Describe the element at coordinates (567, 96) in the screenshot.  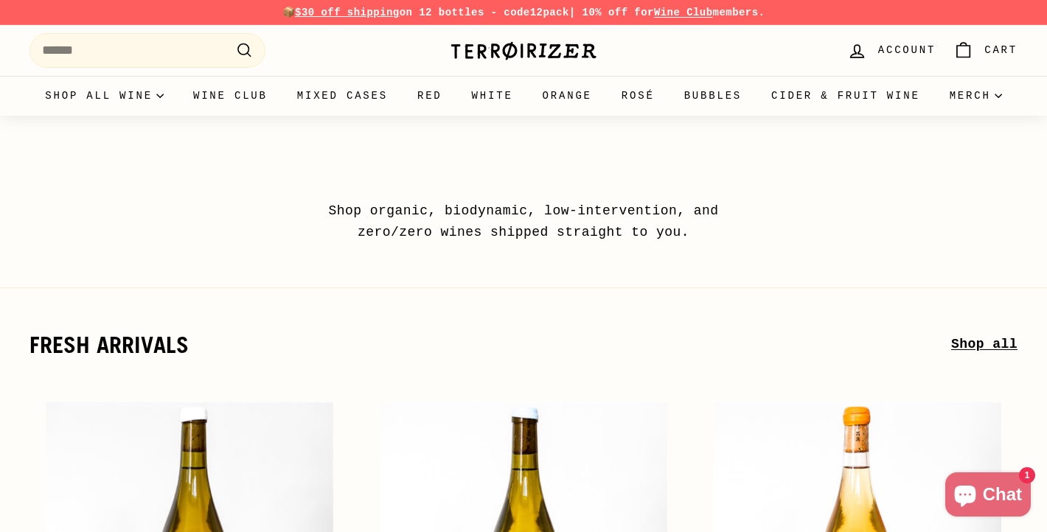
I see `a: Orange` at that location.